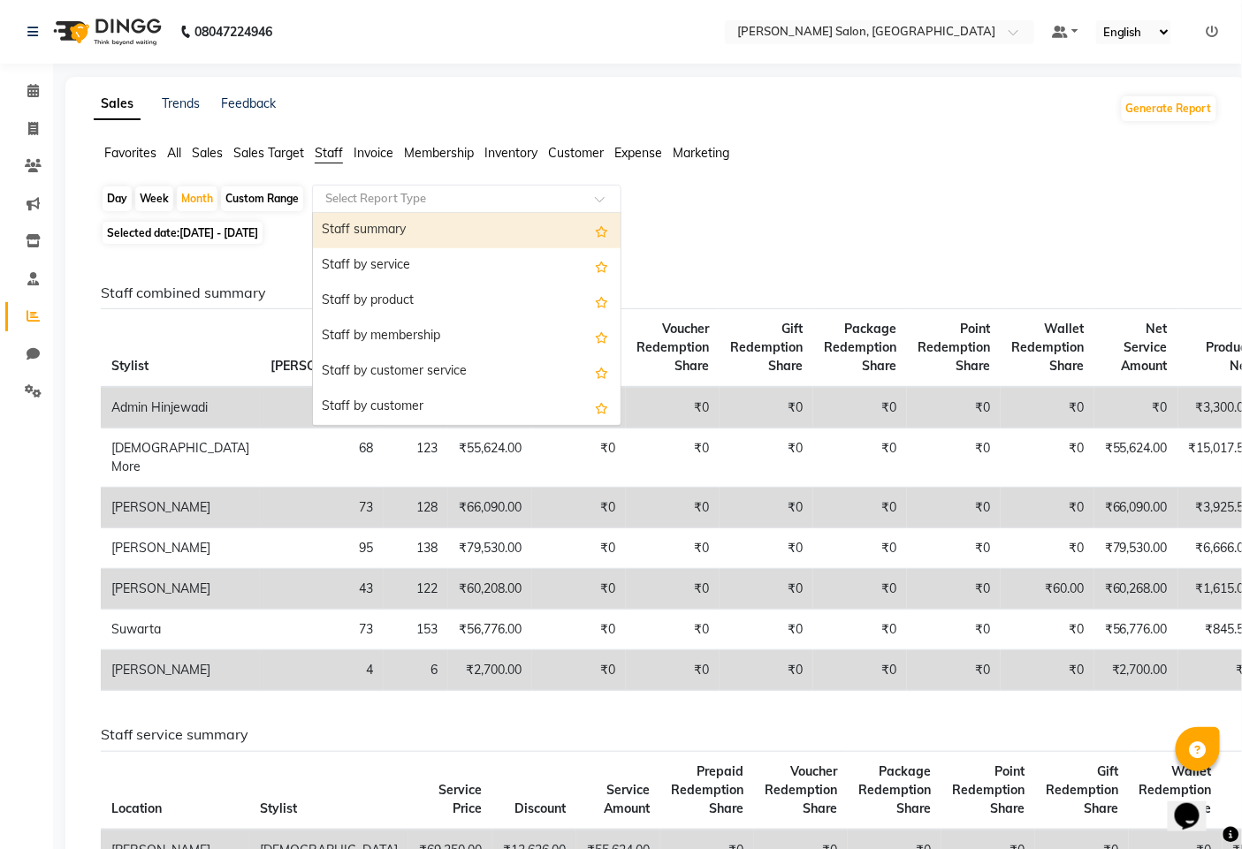 Image resolution: width=1242 pixels, height=849 pixels. What do you see at coordinates (467, 301) in the screenshot?
I see `div: Staff by product` at bounding box center [467, 301].